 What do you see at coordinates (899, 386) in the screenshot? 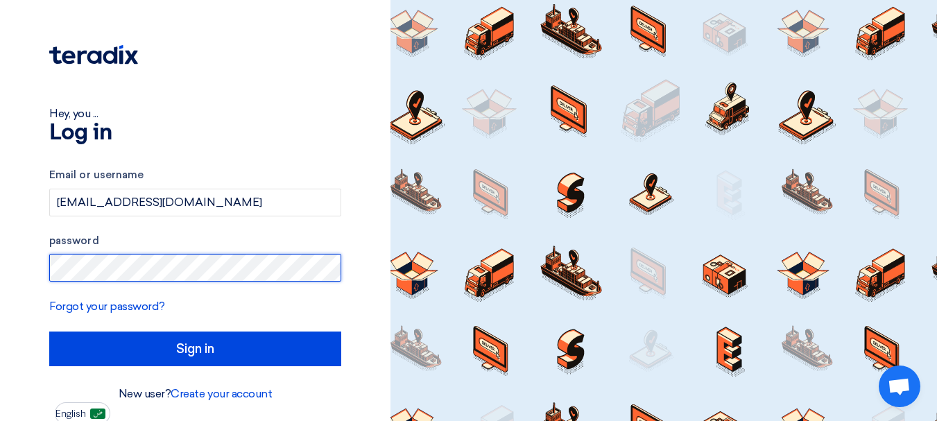
I see `a: Open chat` at bounding box center [899, 386].